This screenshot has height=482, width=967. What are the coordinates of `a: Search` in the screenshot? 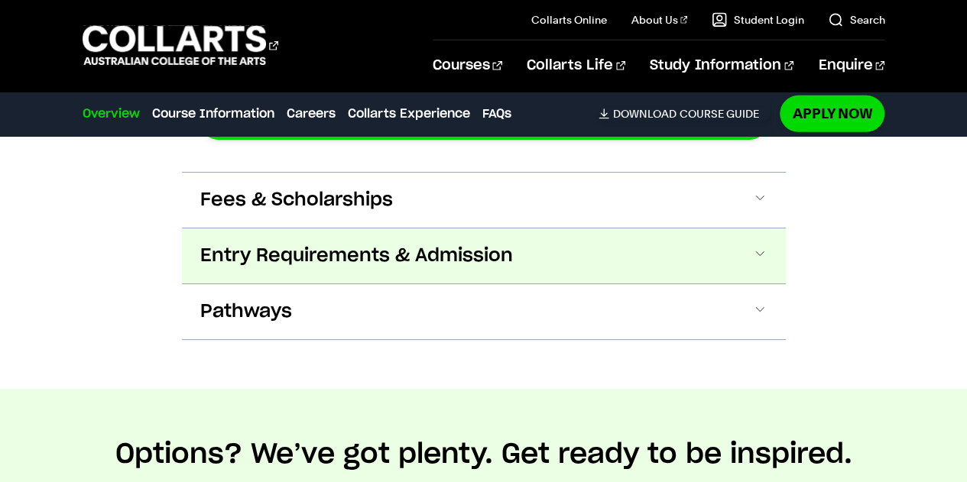 It's located at (856, 20).